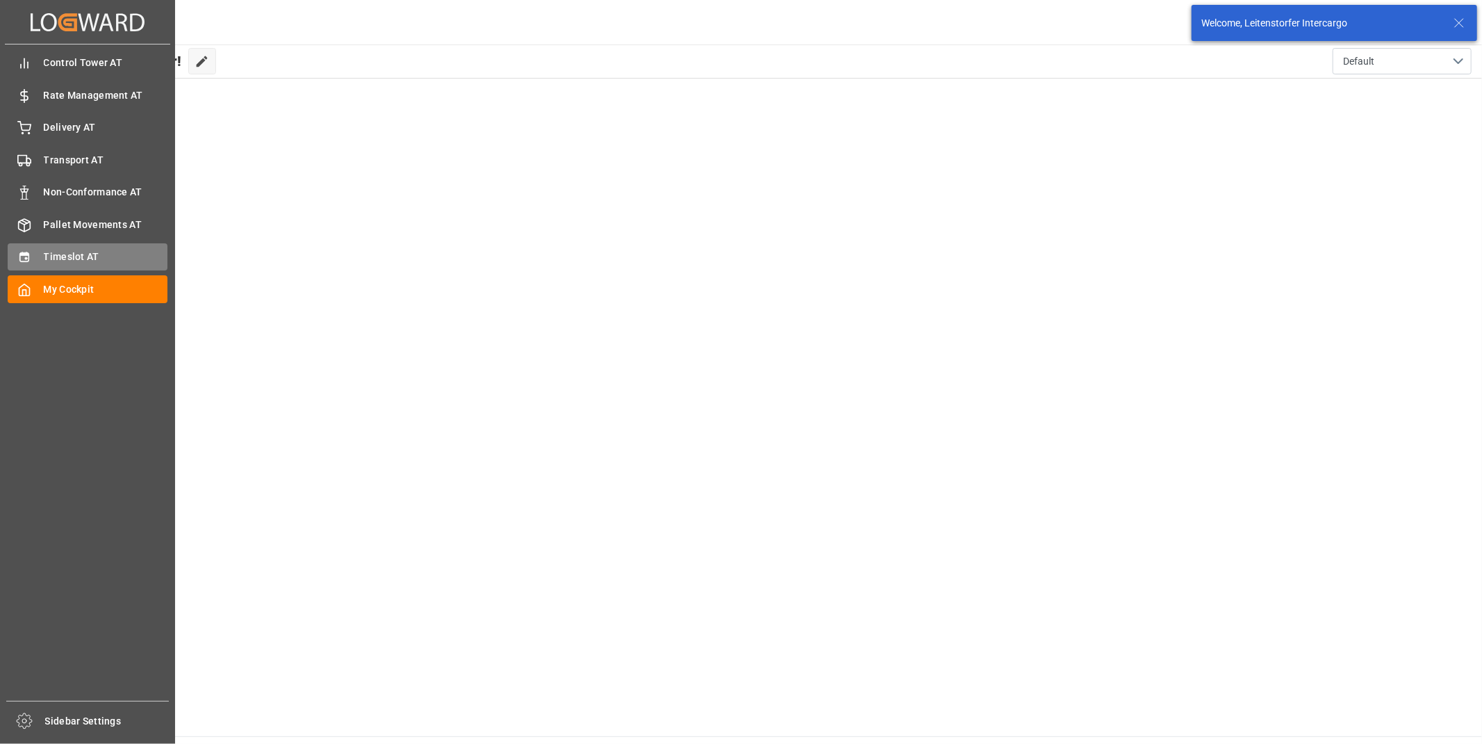  I want to click on a: Pallet Movements AT, so click(88, 224).